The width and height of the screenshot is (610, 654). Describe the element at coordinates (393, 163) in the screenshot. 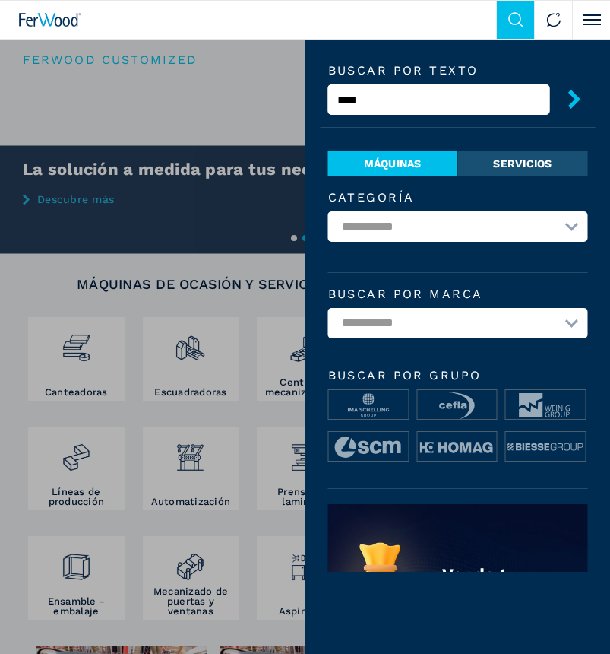

I see `li: Máquinas` at that location.